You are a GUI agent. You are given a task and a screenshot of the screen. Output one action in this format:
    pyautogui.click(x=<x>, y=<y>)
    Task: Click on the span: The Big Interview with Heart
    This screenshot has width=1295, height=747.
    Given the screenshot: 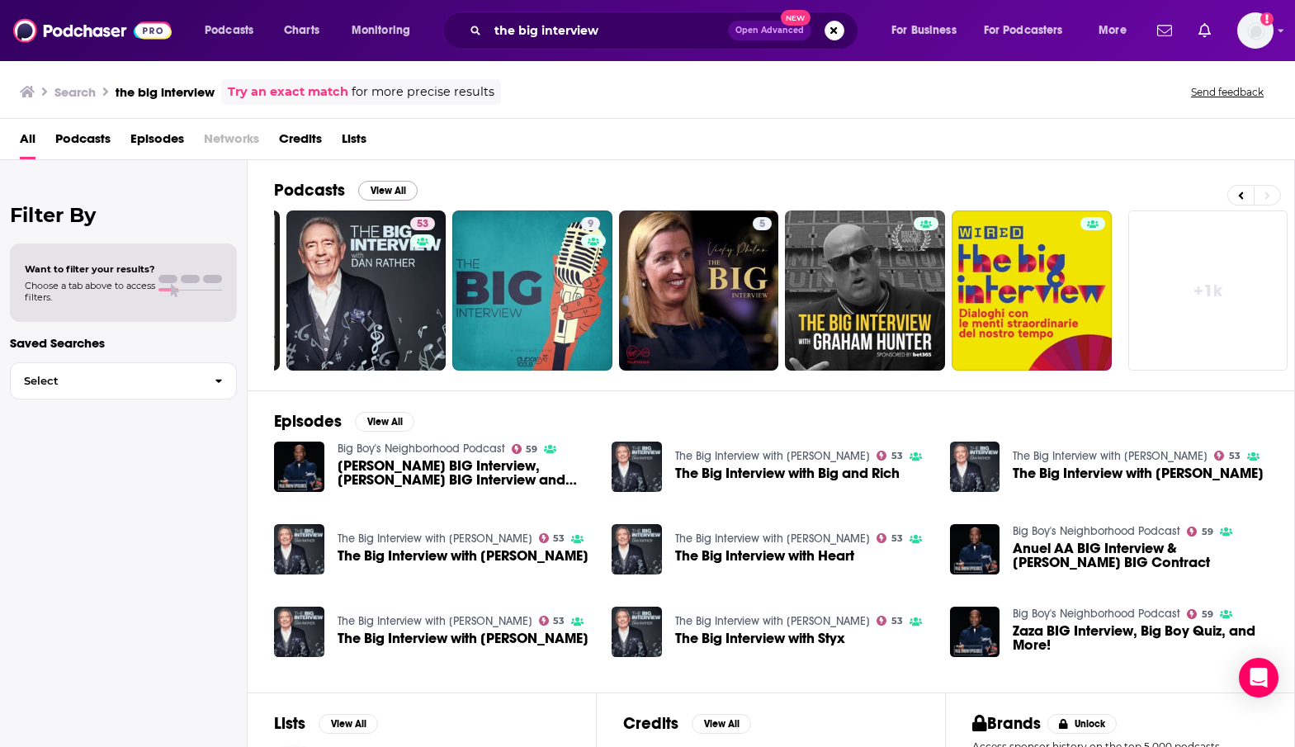 What is the action you would take?
    pyautogui.click(x=765, y=556)
    